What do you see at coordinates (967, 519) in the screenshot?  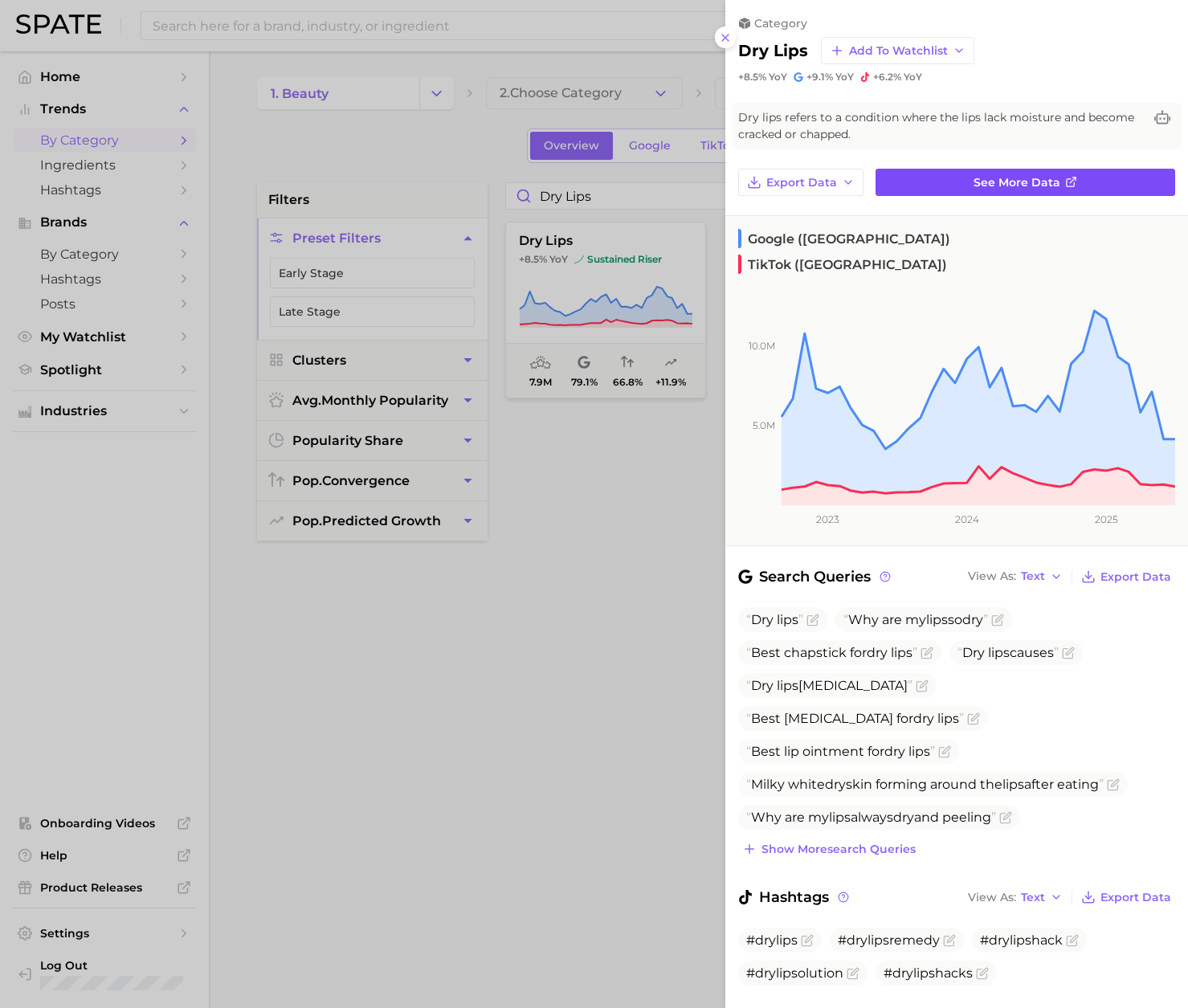 I see `tspan: 2024` at bounding box center [967, 519].